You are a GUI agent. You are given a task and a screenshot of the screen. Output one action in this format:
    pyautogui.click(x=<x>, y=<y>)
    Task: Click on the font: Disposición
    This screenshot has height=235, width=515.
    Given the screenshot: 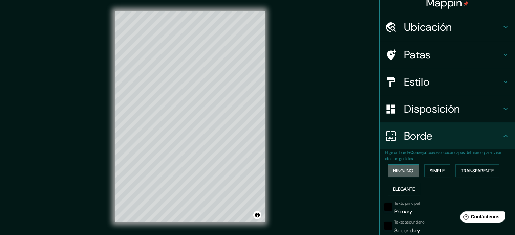 What is the action you would take?
    pyautogui.click(x=432, y=109)
    